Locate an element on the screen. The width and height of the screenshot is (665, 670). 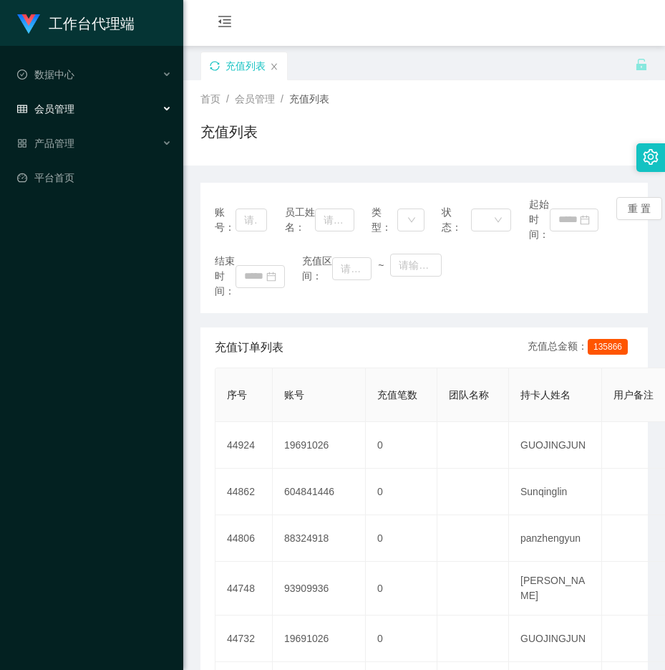
td: panzhengyun is located at coordinates (556, 538).